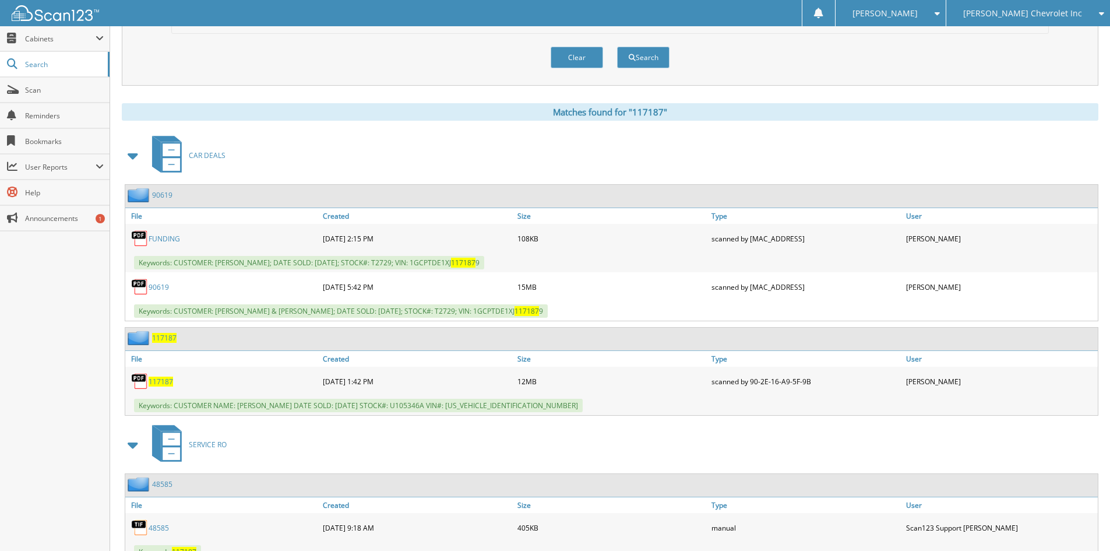  Describe the element at coordinates (644, 57) in the screenshot. I see `button: Search` at that location.